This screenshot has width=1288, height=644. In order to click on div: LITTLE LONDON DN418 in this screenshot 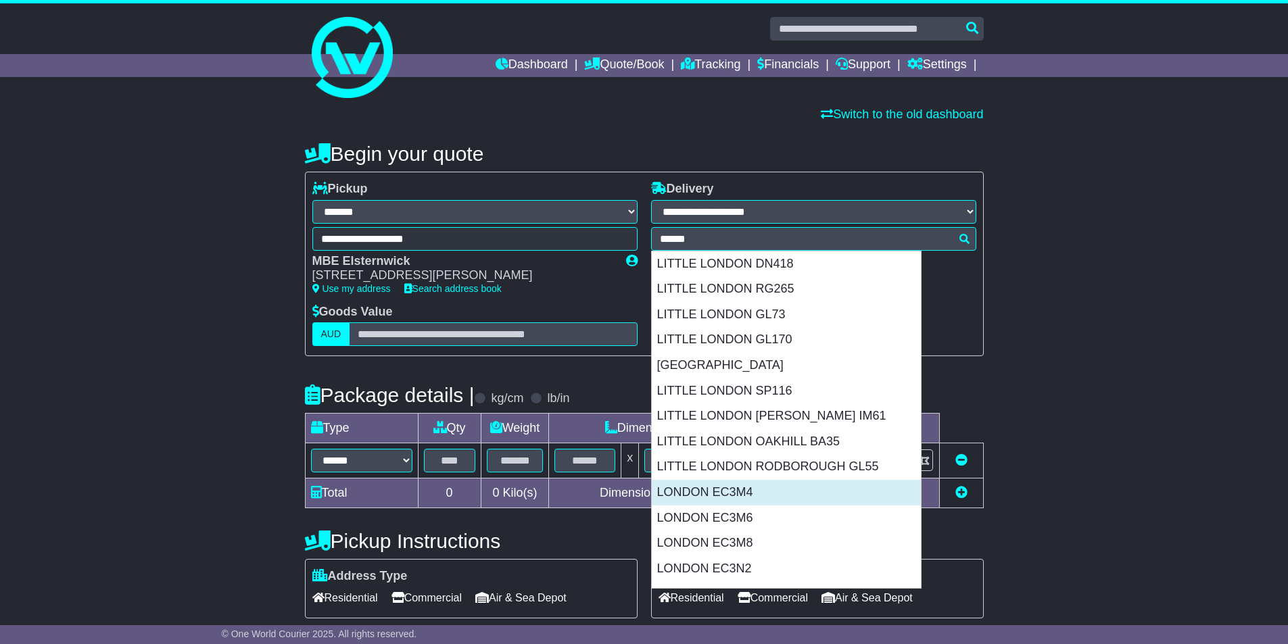, I will do `click(786, 264)`.